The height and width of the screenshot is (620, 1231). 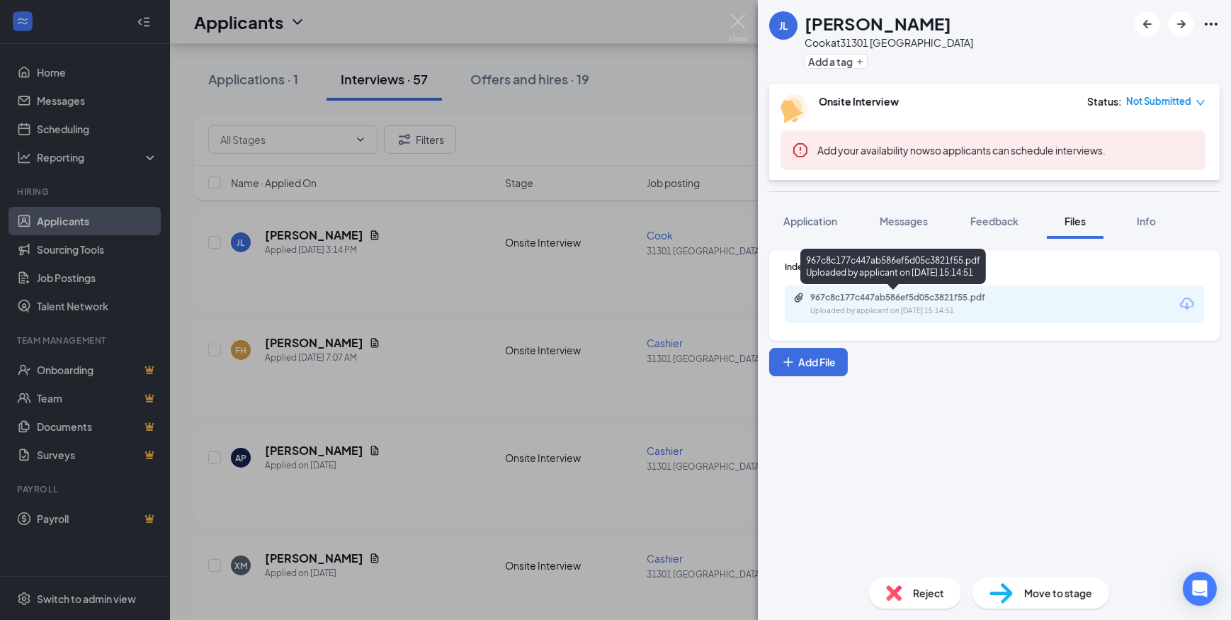 What do you see at coordinates (1159, 101) in the screenshot?
I see `span: Not Submitted` at bounding box center [1159, 101].